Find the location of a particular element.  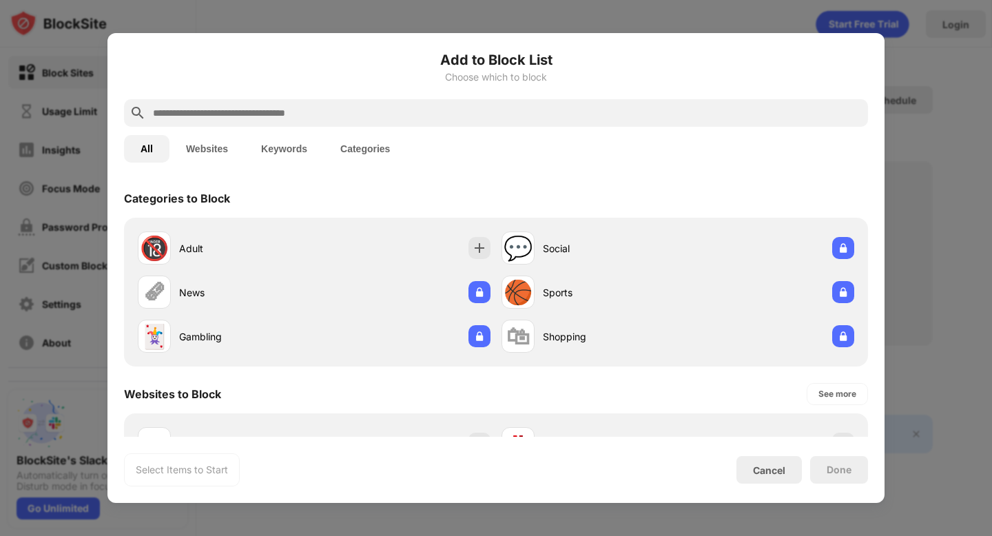

div: Shopping is located at coordinates (610, 336).